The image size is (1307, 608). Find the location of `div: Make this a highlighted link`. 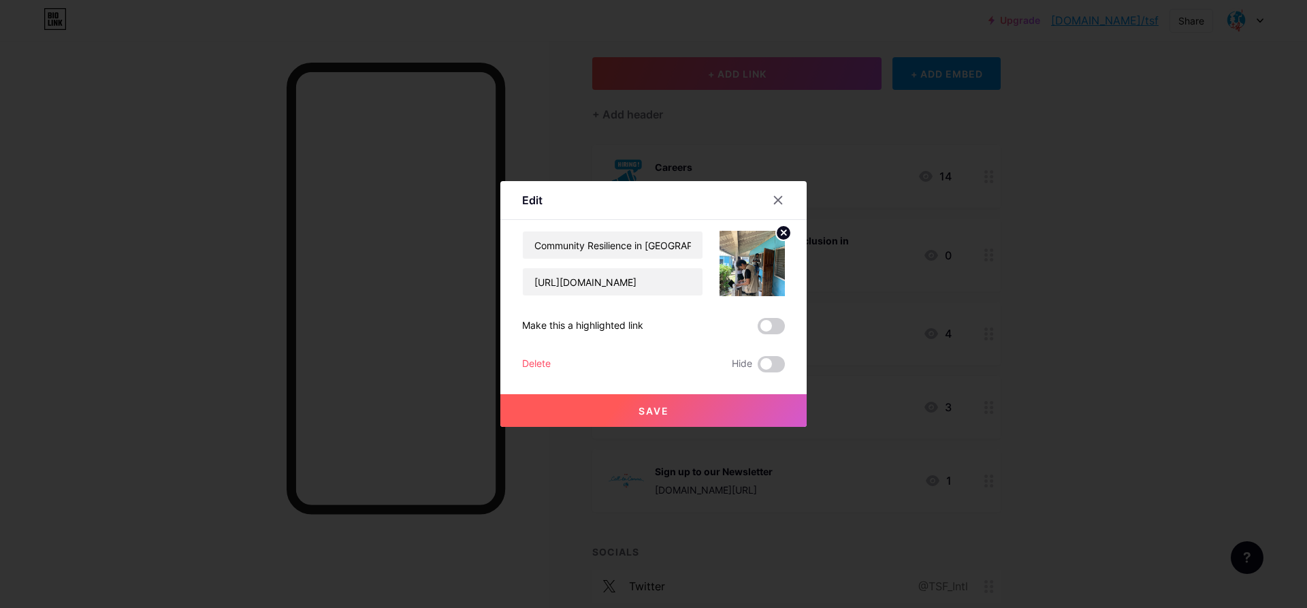

div: Make this a highlighted link is located at coordinates (583, 326).